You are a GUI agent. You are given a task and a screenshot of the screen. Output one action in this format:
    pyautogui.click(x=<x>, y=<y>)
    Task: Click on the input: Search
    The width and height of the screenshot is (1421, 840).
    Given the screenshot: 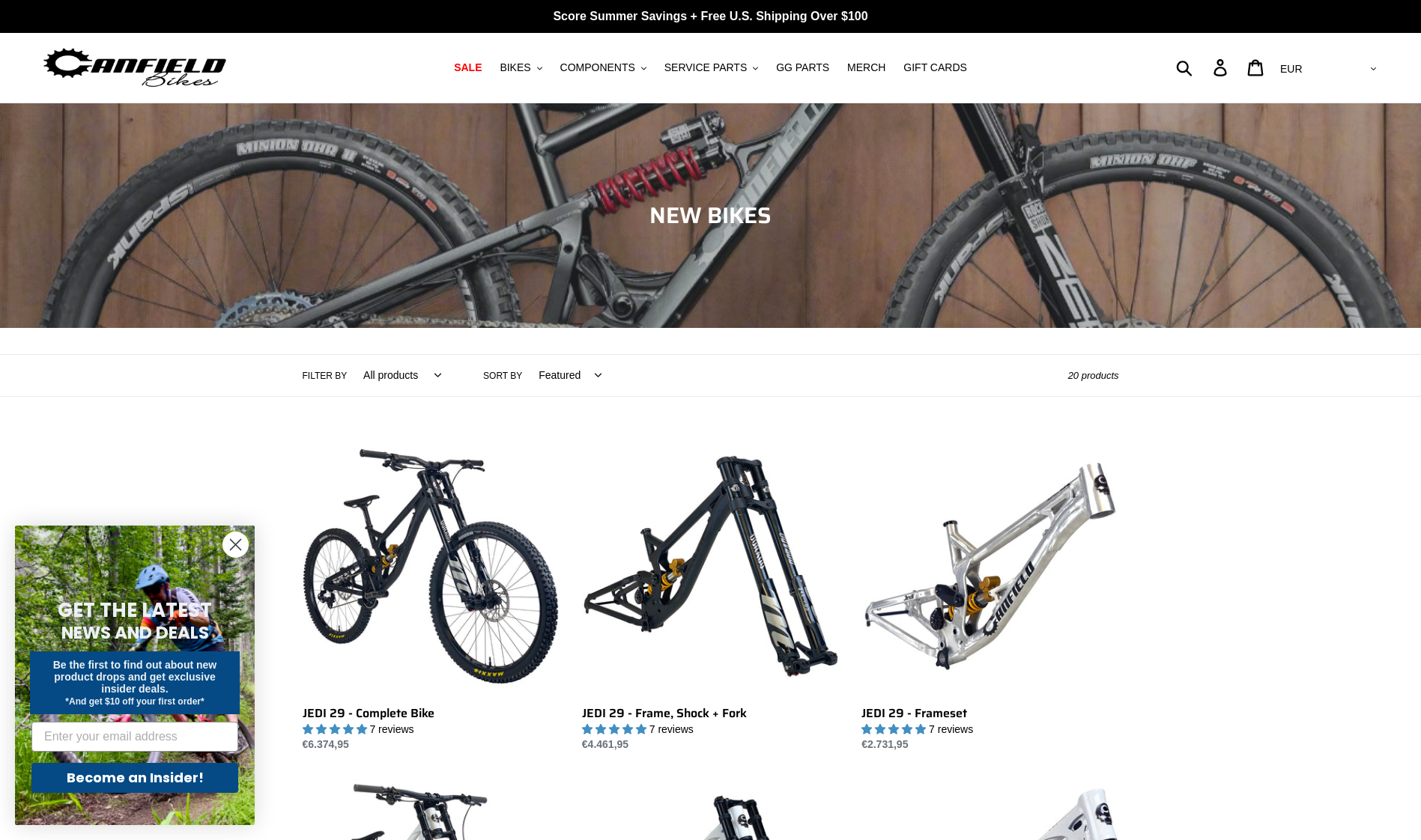 What is the action you would take?
    pyautogui.click(x=1203, y=67)
    